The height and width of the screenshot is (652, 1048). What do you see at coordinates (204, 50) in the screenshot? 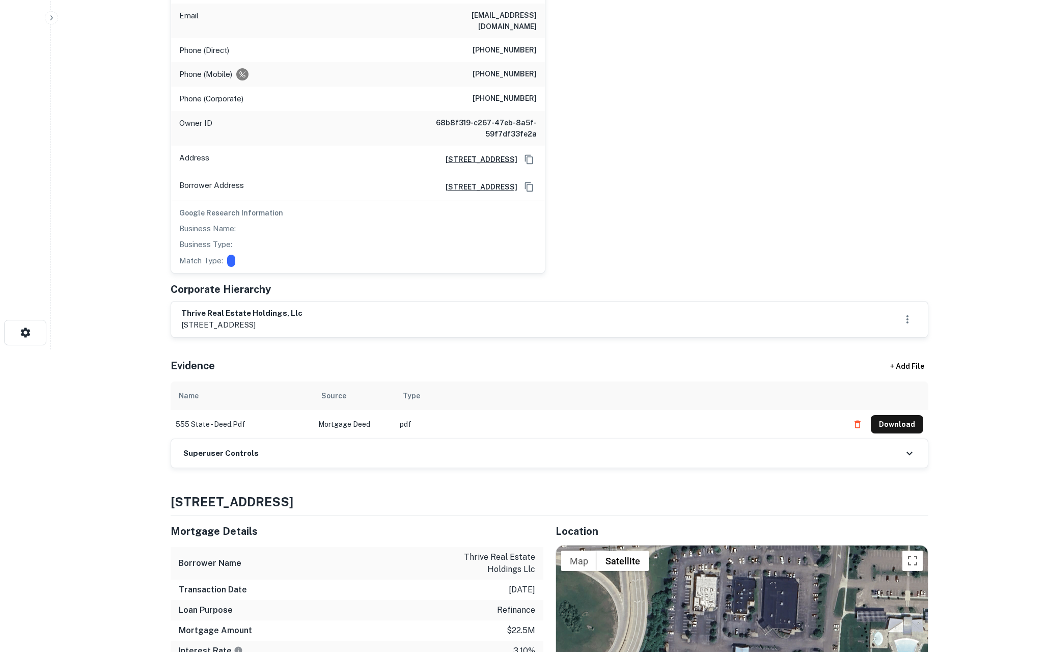
I see `p: Phone (Direct)` at bounding box center [204, 50].